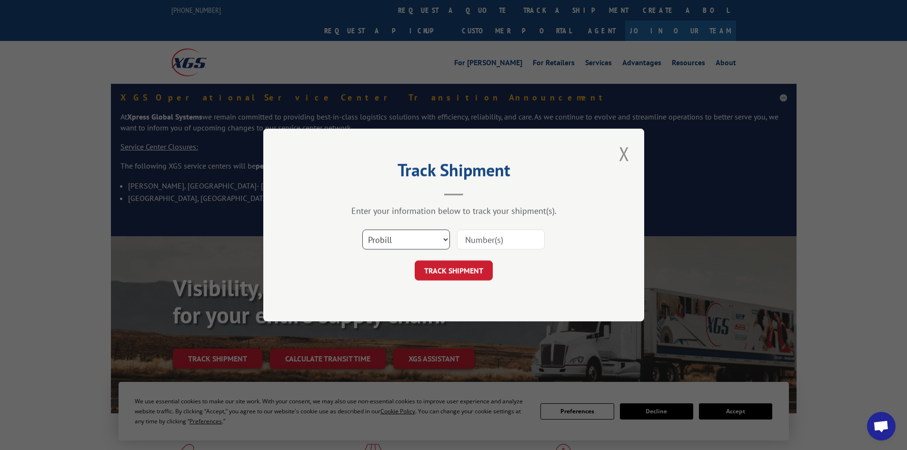 The width and height of the screenshot is (907, 450). What do you see at coordinates (882, 426) in the screenshot?
I see `a: Open chat` at bounding box center [882, 426].